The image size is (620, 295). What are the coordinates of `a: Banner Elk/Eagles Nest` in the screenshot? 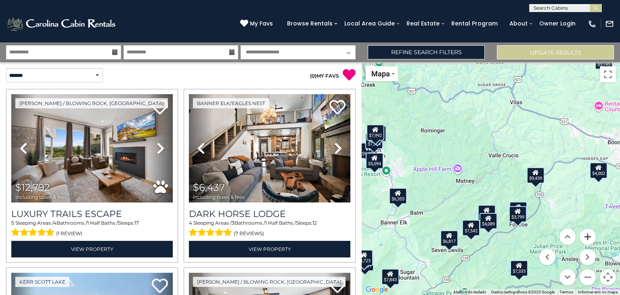 It's located at (231, 103).